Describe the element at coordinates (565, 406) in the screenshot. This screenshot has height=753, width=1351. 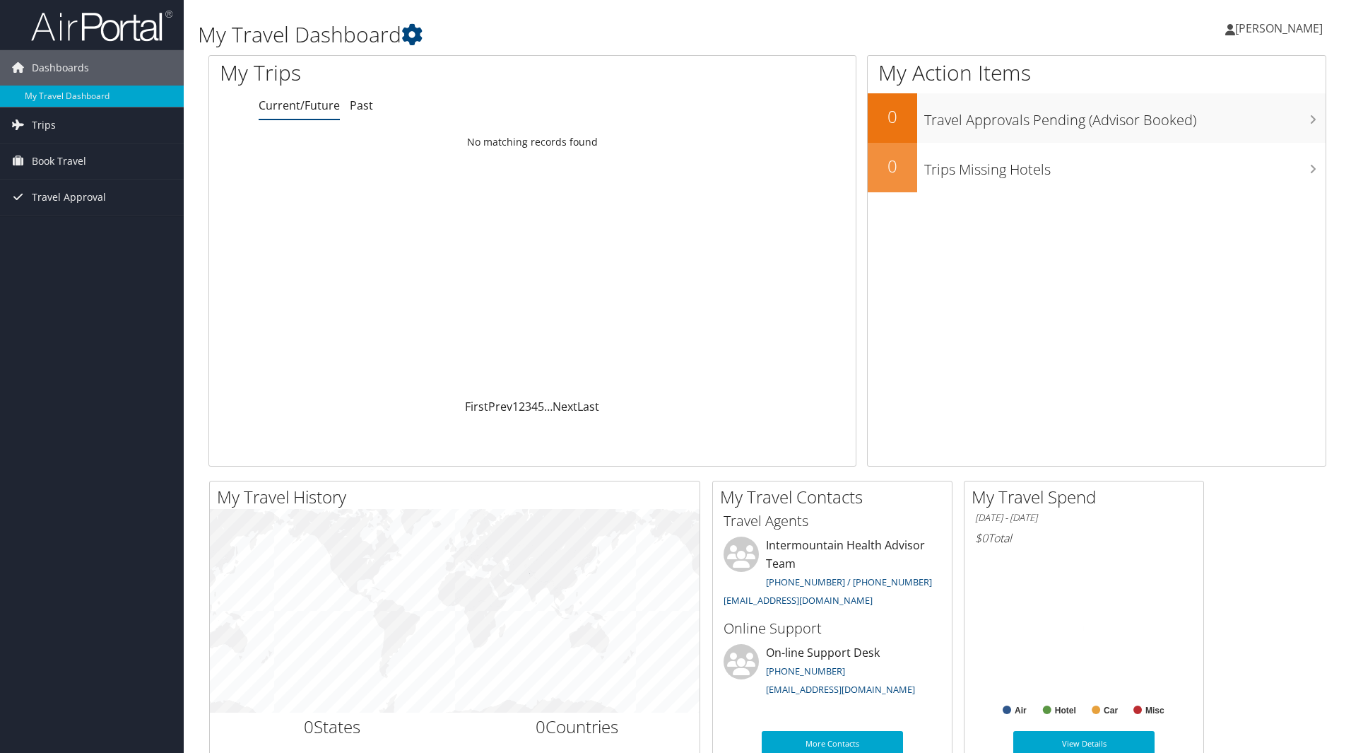
I see `a: Next` at that location.